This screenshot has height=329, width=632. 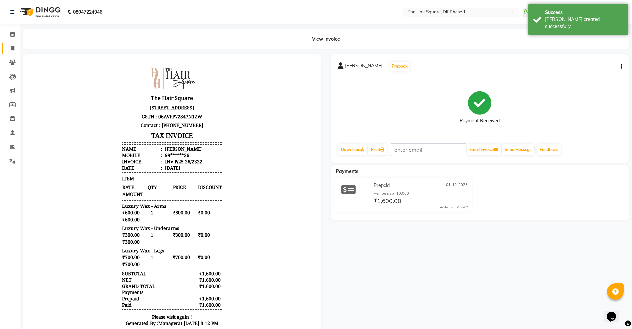 What do you see at coordinates (112, 100) in the screenshot?
I see `div: Invoice` at bounding box center [112, 100].